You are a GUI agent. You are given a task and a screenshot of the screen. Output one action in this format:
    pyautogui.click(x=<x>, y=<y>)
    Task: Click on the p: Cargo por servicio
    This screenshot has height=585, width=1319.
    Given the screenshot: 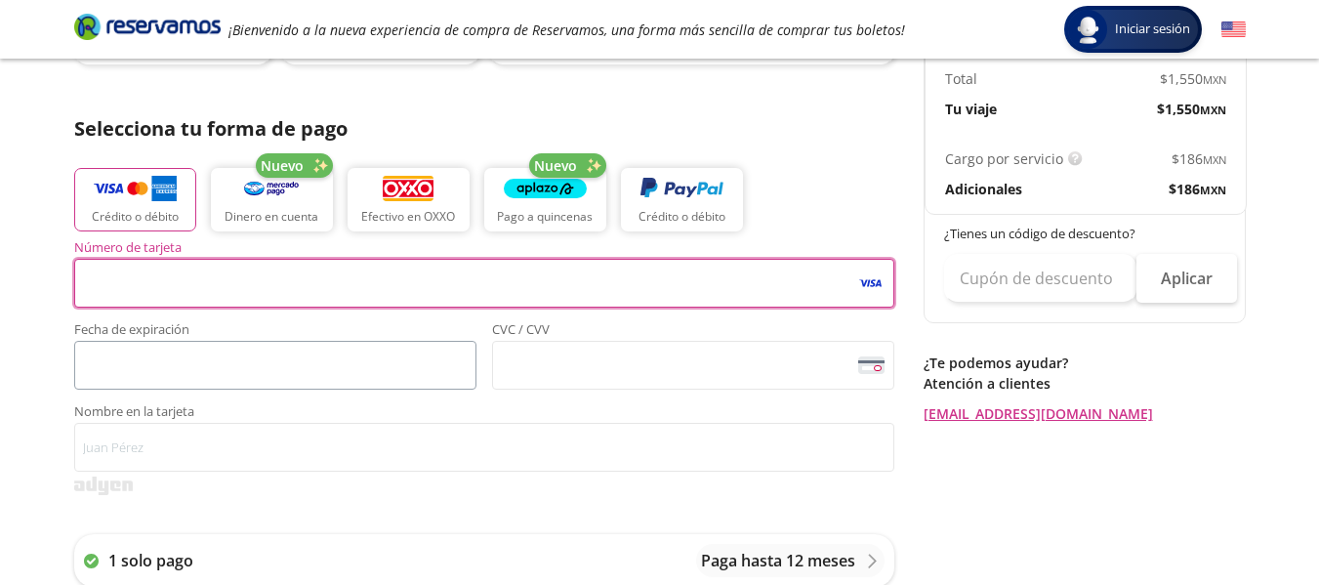 What is the action you would take?
    pyautogui.click(x=1004, y=158)
    